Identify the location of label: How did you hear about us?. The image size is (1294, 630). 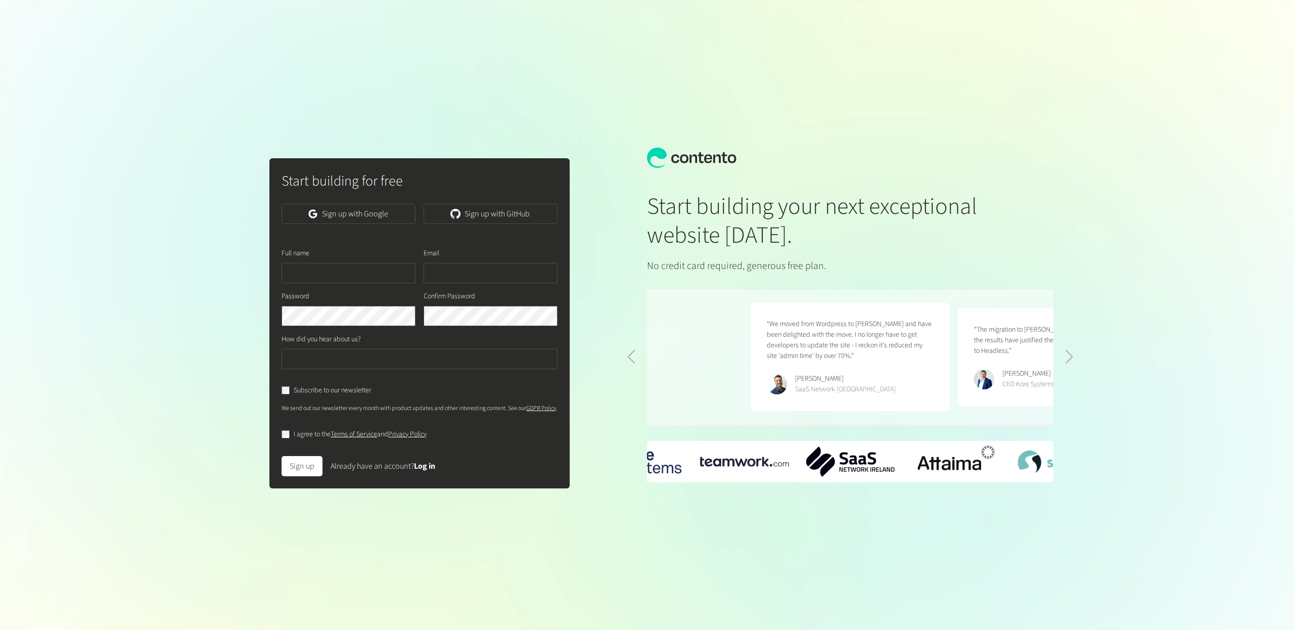
(321, 339).